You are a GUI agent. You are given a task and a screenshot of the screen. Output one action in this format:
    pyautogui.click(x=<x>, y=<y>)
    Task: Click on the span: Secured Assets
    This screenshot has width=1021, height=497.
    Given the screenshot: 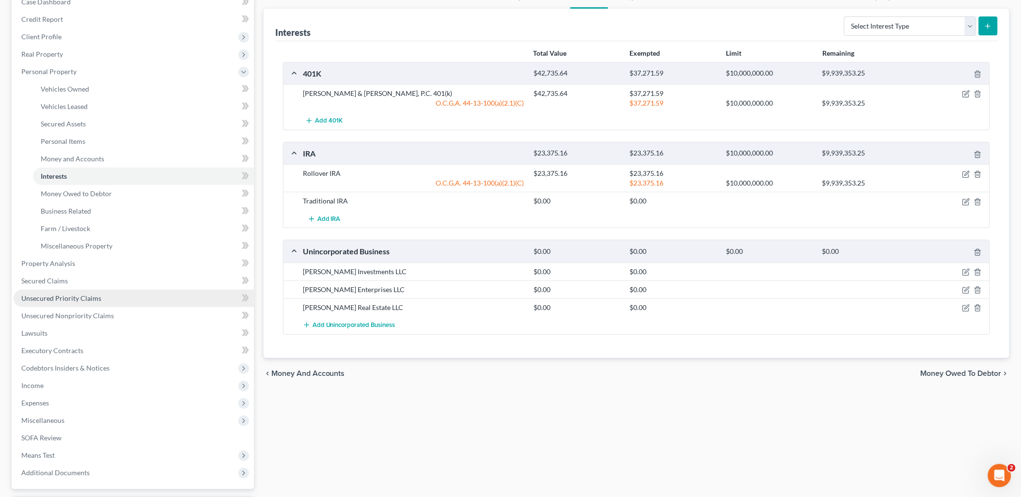 What is the action you would take?
    pyautogui.click(x=63, y=124)
    